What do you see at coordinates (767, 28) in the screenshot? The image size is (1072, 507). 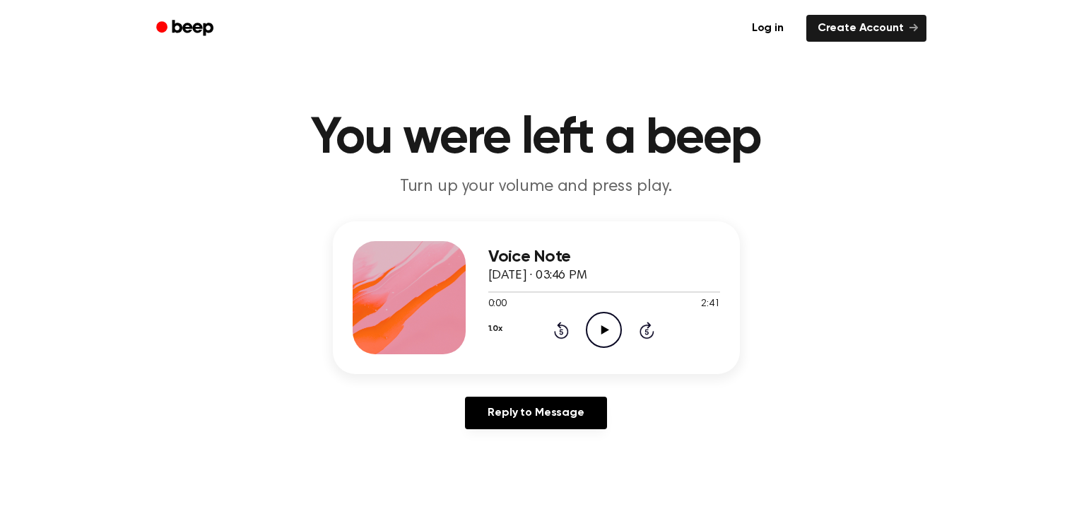 I see `a: Log in` at bounding box center [767, 28].